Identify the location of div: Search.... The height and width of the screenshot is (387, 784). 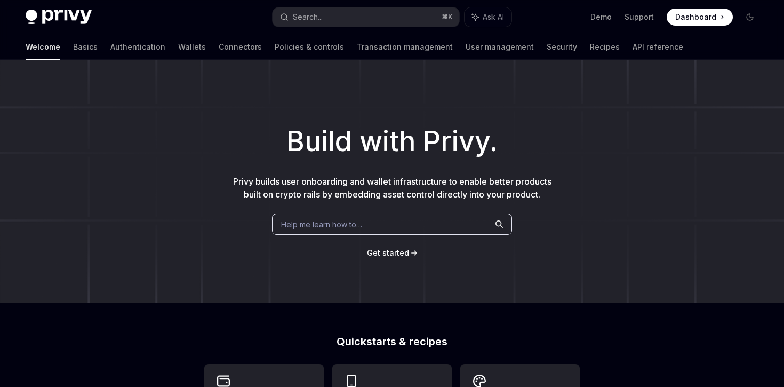
(308, 17).